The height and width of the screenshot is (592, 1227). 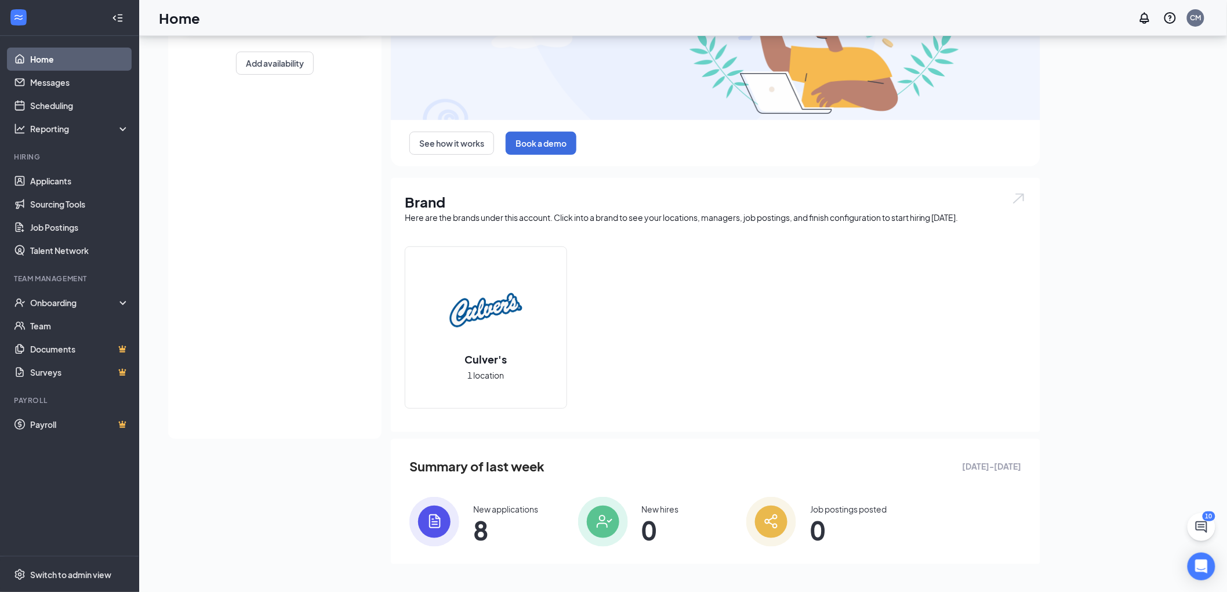 I want to click on div: Team Management, so click(x=70, y=278).